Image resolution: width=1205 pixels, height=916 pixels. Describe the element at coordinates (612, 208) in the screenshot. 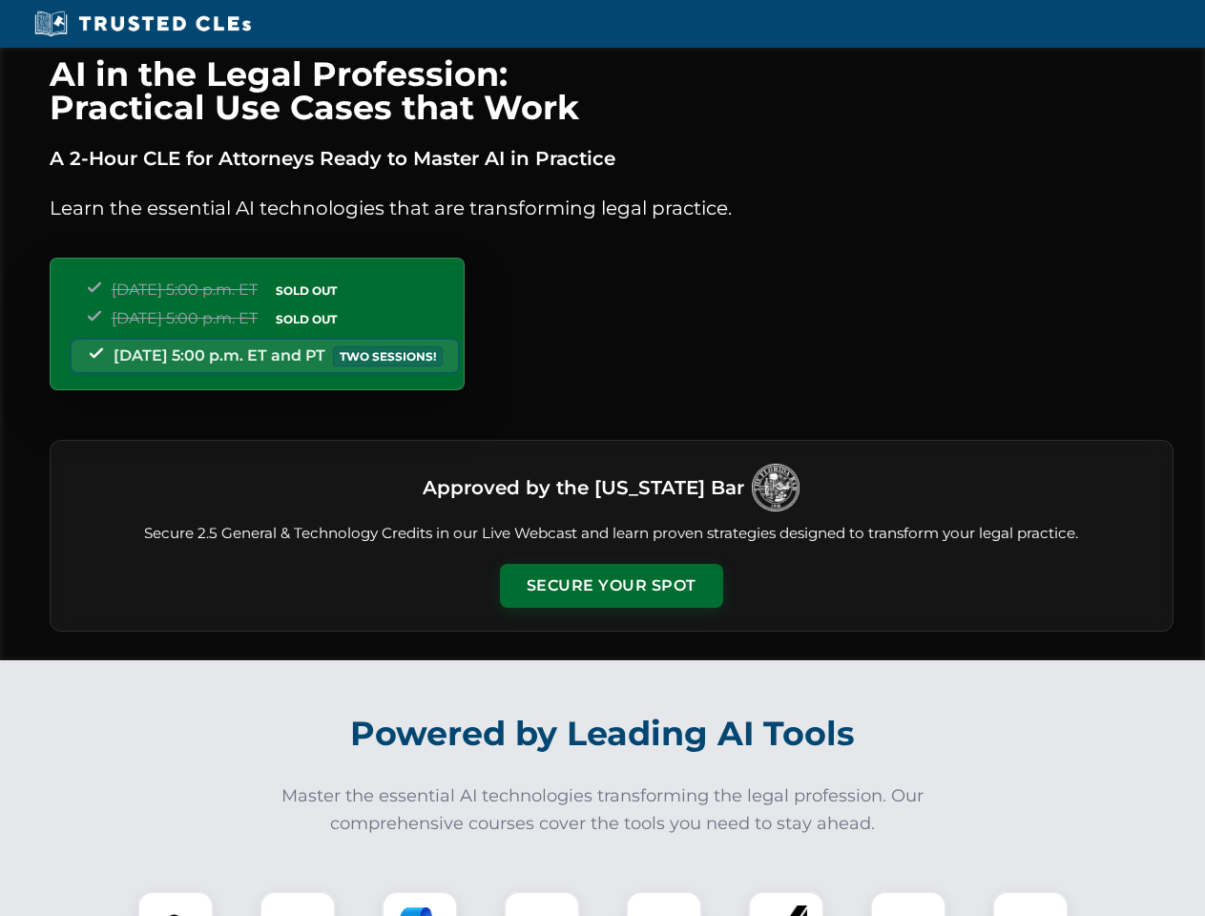

I see `p: Learn the essential AI technologies that are transforming legal practice.` at that location.